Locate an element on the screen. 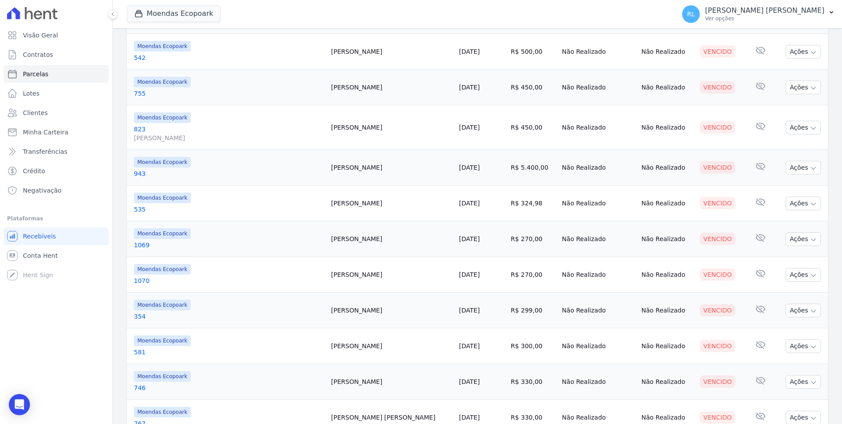 This screenshot has height=424, width=842. span: RL is located at coordinates (691, 14).